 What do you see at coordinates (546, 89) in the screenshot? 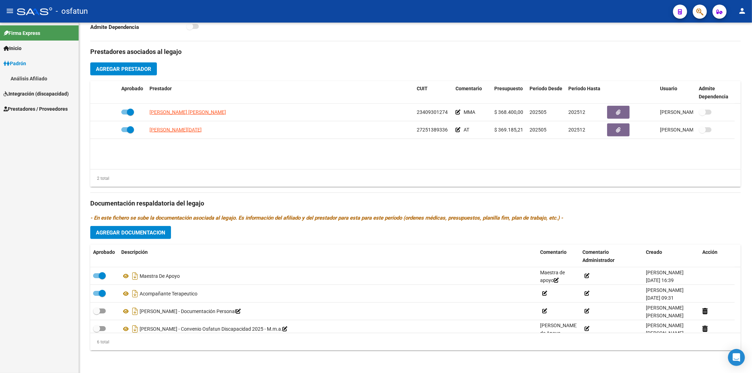
I see `span: Periodo Desde` at bounding box center [546, 89].